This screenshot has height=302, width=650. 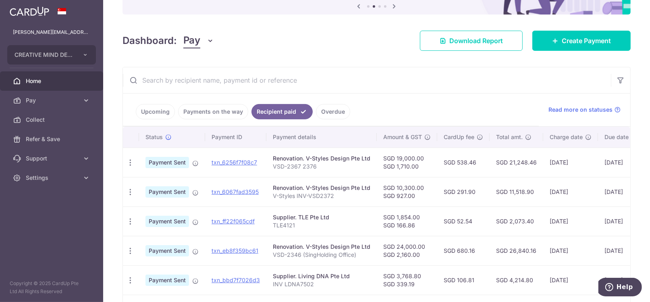 I want to click on span: Charge date, so click(x=566, y=137).